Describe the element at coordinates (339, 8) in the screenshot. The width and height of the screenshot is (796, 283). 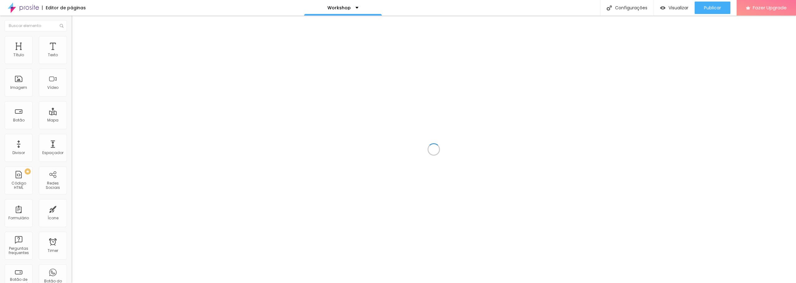
I see `p: Workshop` at that location.